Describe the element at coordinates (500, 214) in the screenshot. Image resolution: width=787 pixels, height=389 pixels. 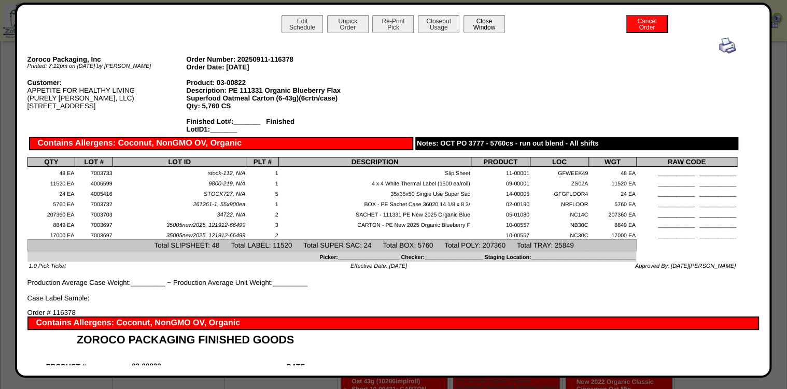
I see `td: 05-01080` at that location.